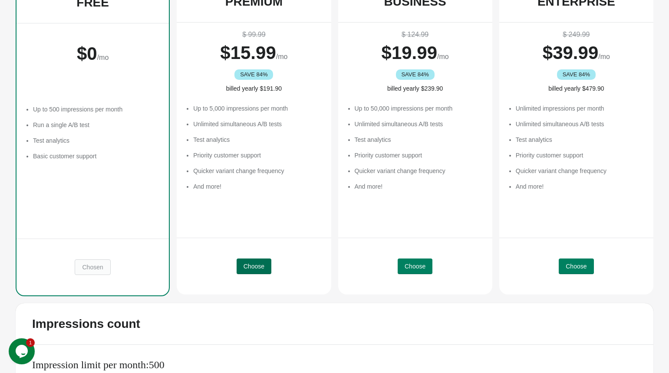  I want to click on span: $ 39.99, so click(571, 53).